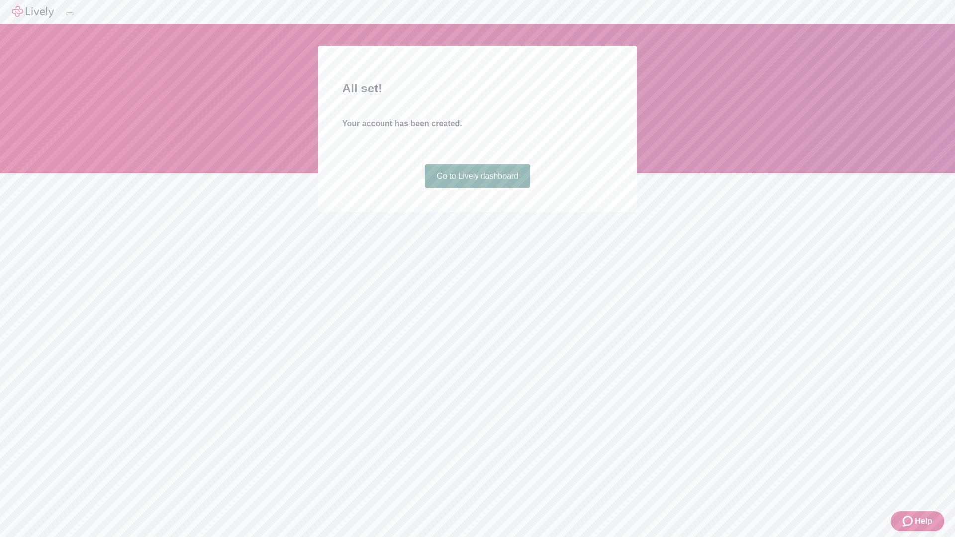  Describe the element at coordinates (477, 176) in the screenshot. I see `a: Go to Lively dashboard` at that location.